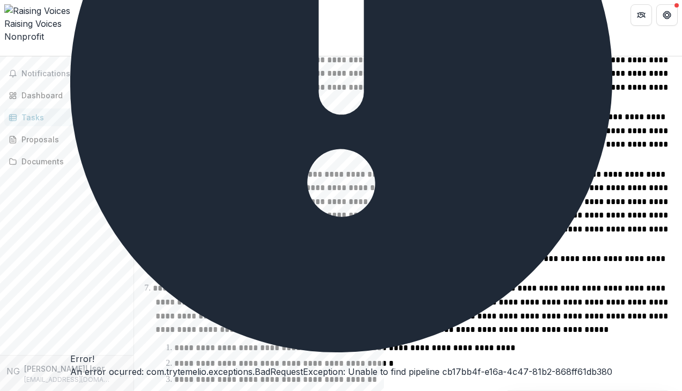 This screenshot has height=391, width=682. What do you see at coordinates (95, 368) in the screenshot?
I see `p: User` at bounding box center [95, 368].